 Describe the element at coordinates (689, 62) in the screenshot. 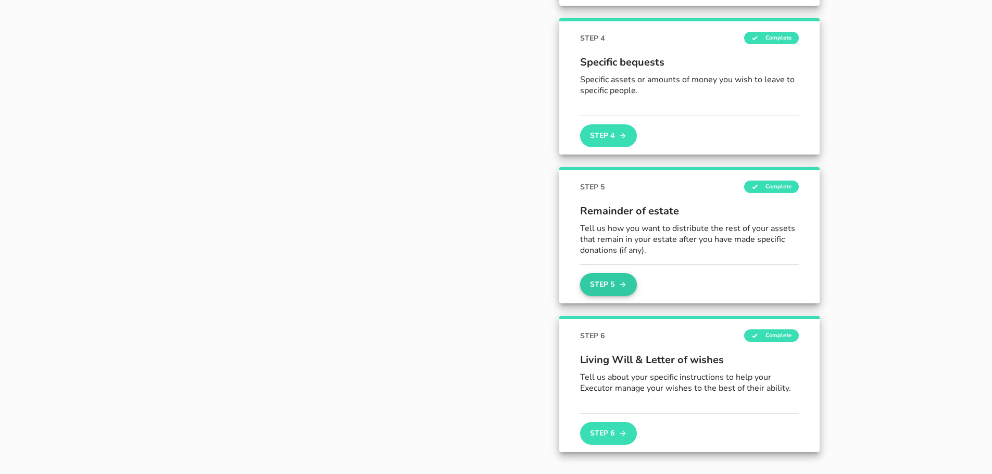

I see `span: Specific bequests` at that location.